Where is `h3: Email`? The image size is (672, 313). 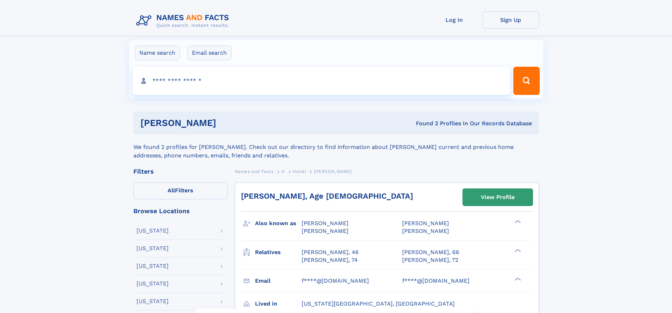 h3: Email is located at coordinates (278, 281).